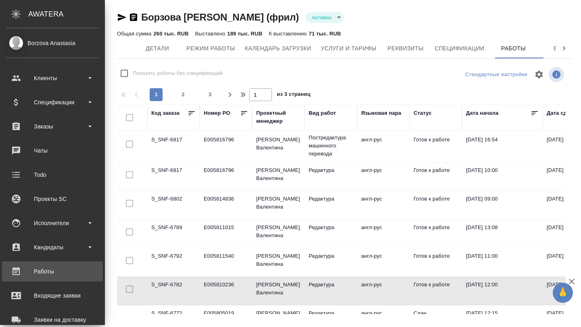  What do you see at coordinates (422, 113) in the screenshot?
I see `div: Статус` at bounding box center [422, 113].